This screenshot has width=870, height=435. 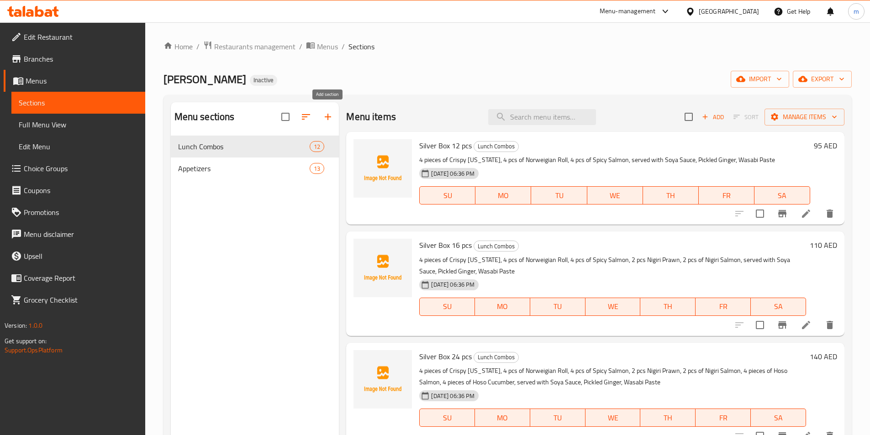 I want to click on span: Sort sections, so click(x=306, y=117).